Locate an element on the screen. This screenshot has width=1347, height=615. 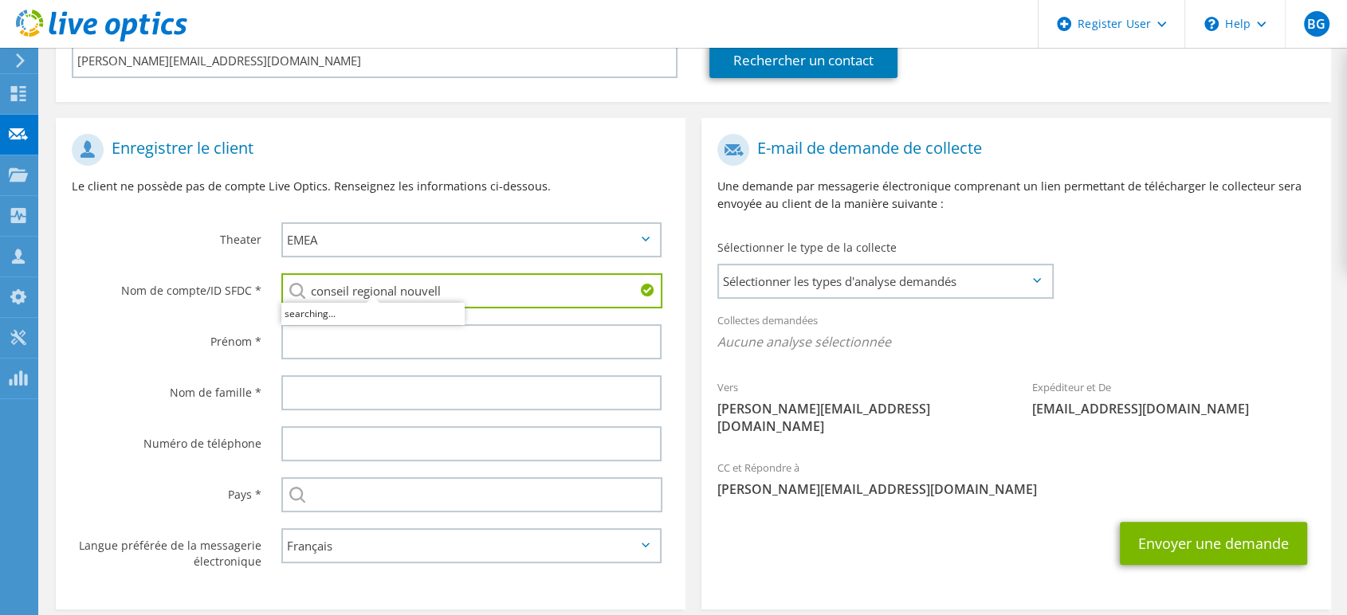
span: BG is located at coordinates (1316, 24).